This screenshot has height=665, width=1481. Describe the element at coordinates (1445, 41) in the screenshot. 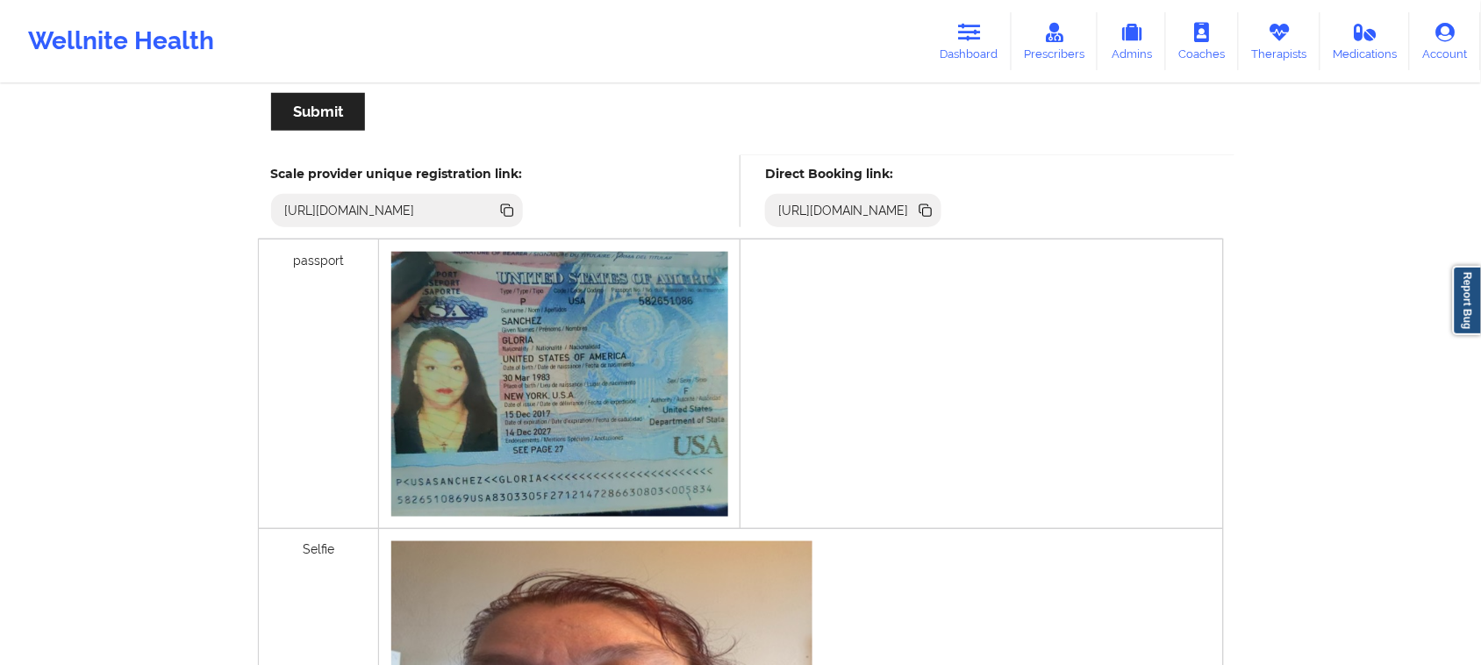

I see `a: Account` at that location.